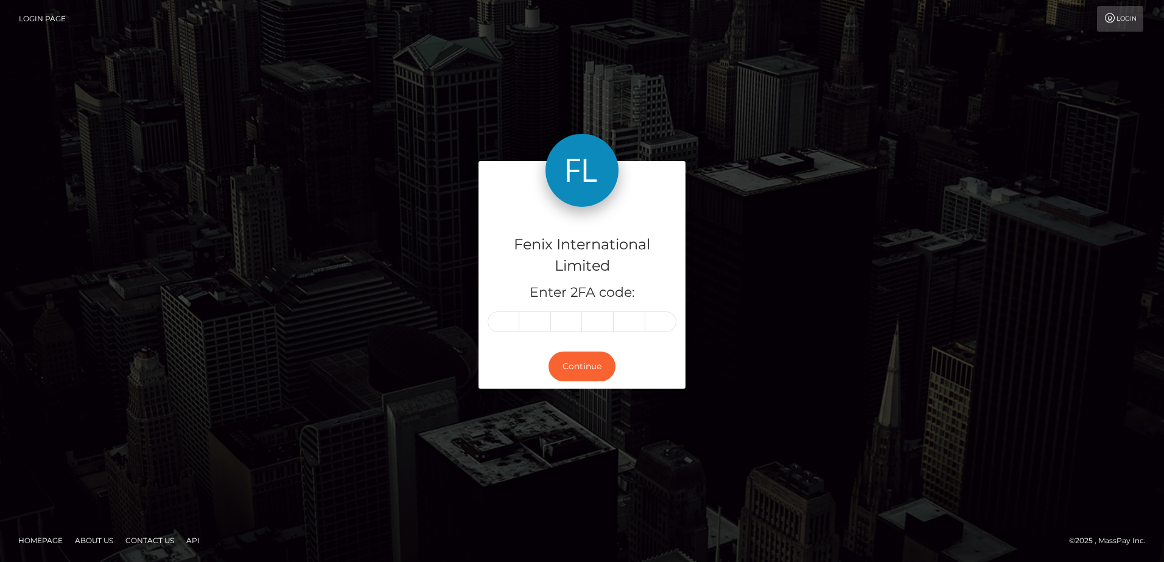 This screenshot has height=562, width=1164. Describe the element at coordinates (582, 293) in the screenshot. I see `h5: Enter 2FA code:` at that location.